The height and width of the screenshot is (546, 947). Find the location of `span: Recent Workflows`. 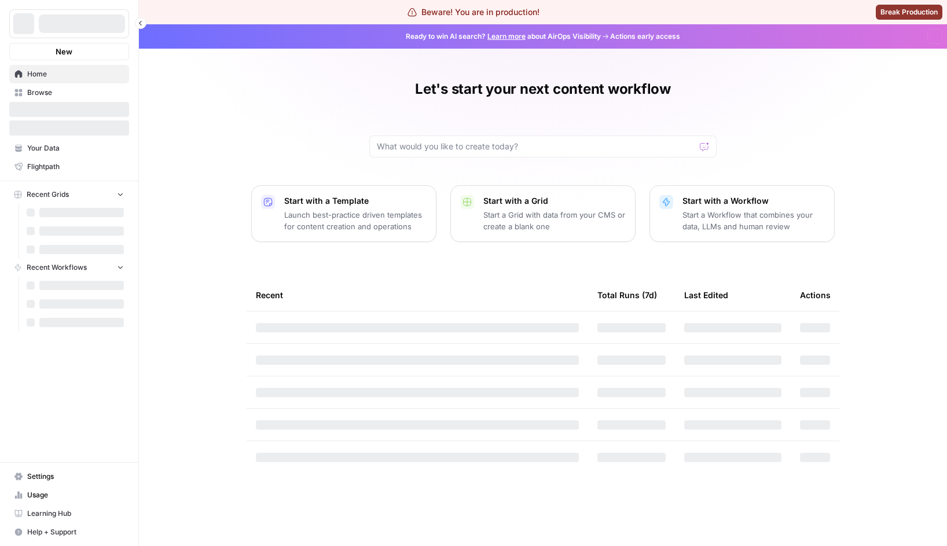

span: Recent Workflows is located at coordinates (57, 267).